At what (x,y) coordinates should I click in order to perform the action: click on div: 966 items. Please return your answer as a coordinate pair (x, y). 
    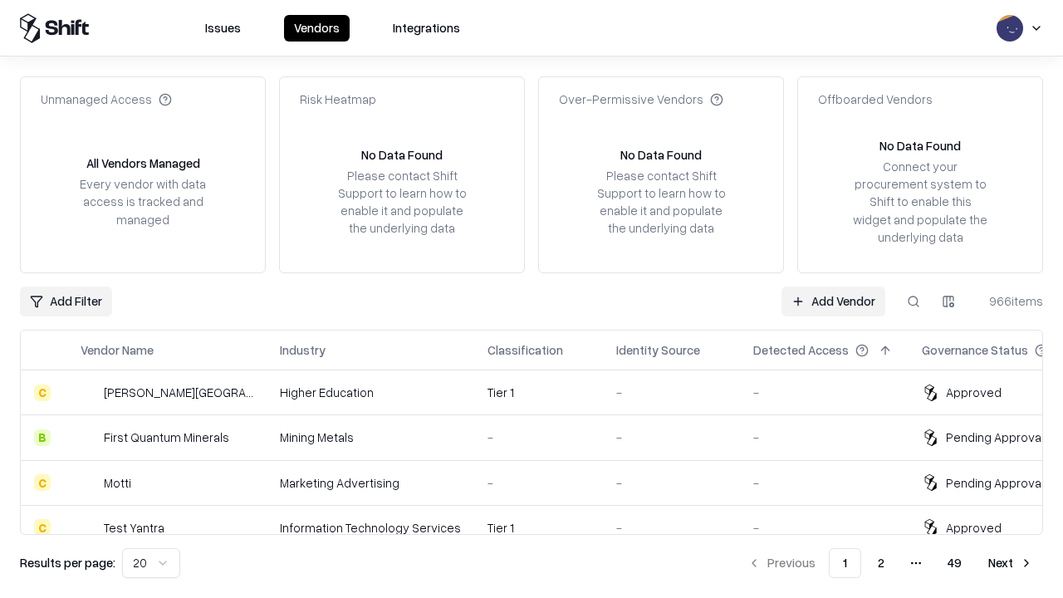
    Looking at the image, I should click on (1010, 301).